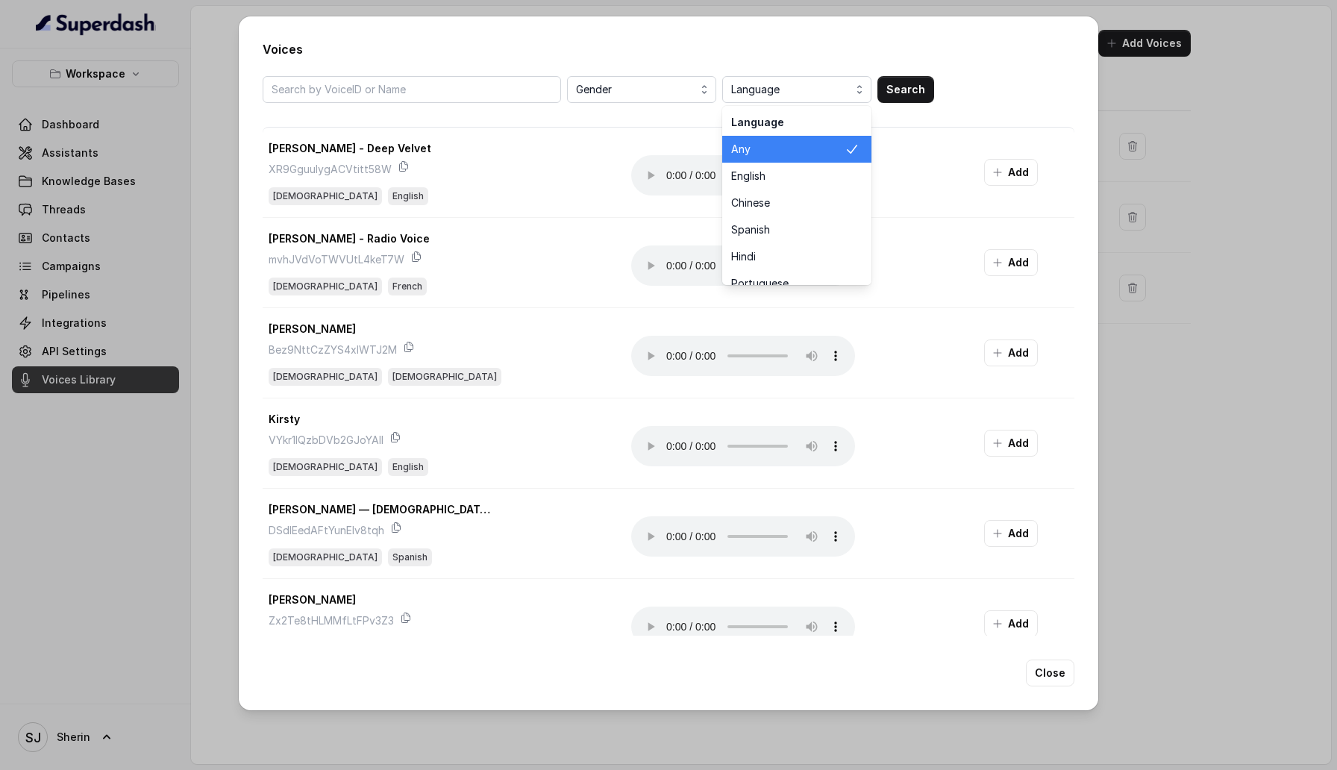  What do you see at coordinates (788, 176) in the screenshot?
I see `span: English` at bounding box center [788, 176].